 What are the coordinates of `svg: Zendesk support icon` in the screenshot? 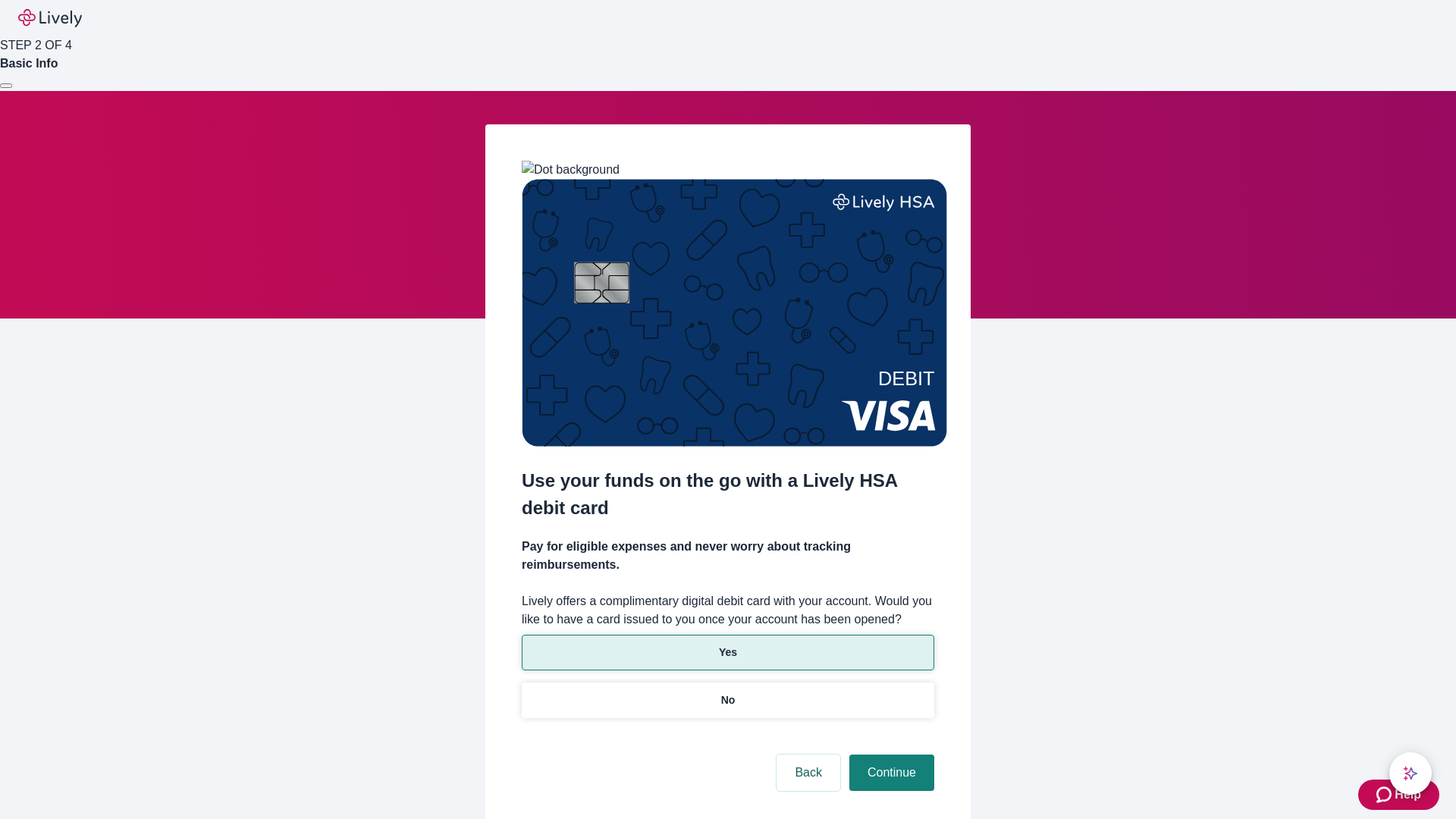 It's located at (1385, 795).